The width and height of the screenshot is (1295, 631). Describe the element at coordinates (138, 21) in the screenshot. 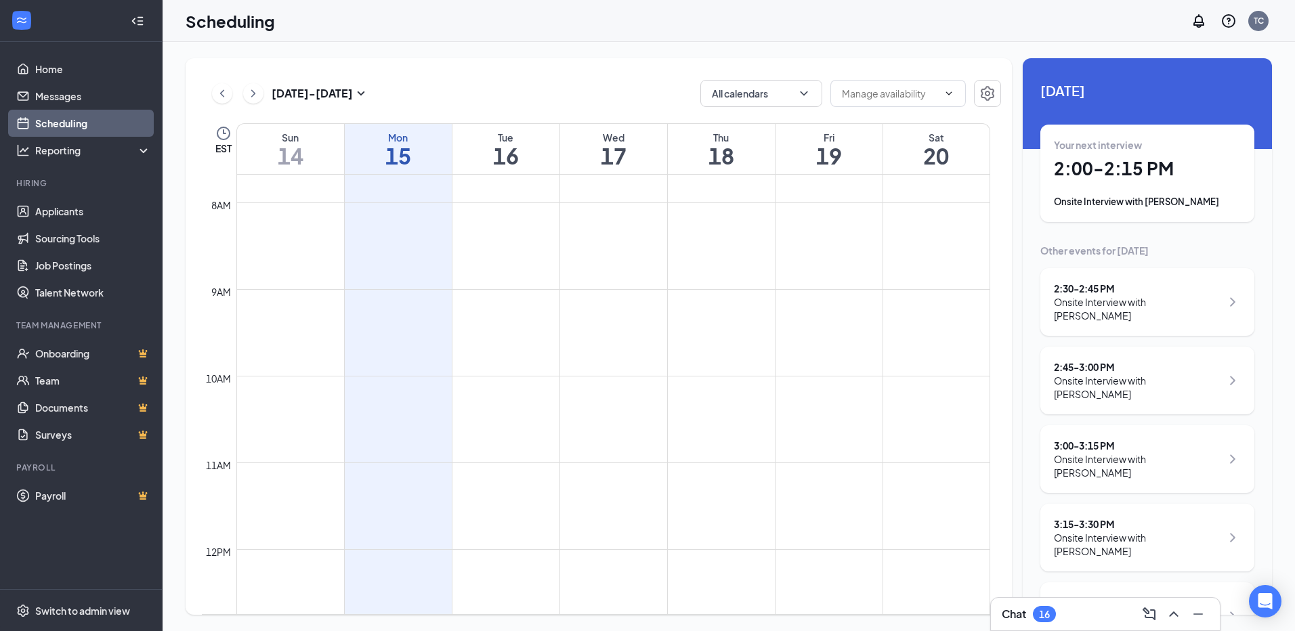

I see `svg: Collapse` at that location.